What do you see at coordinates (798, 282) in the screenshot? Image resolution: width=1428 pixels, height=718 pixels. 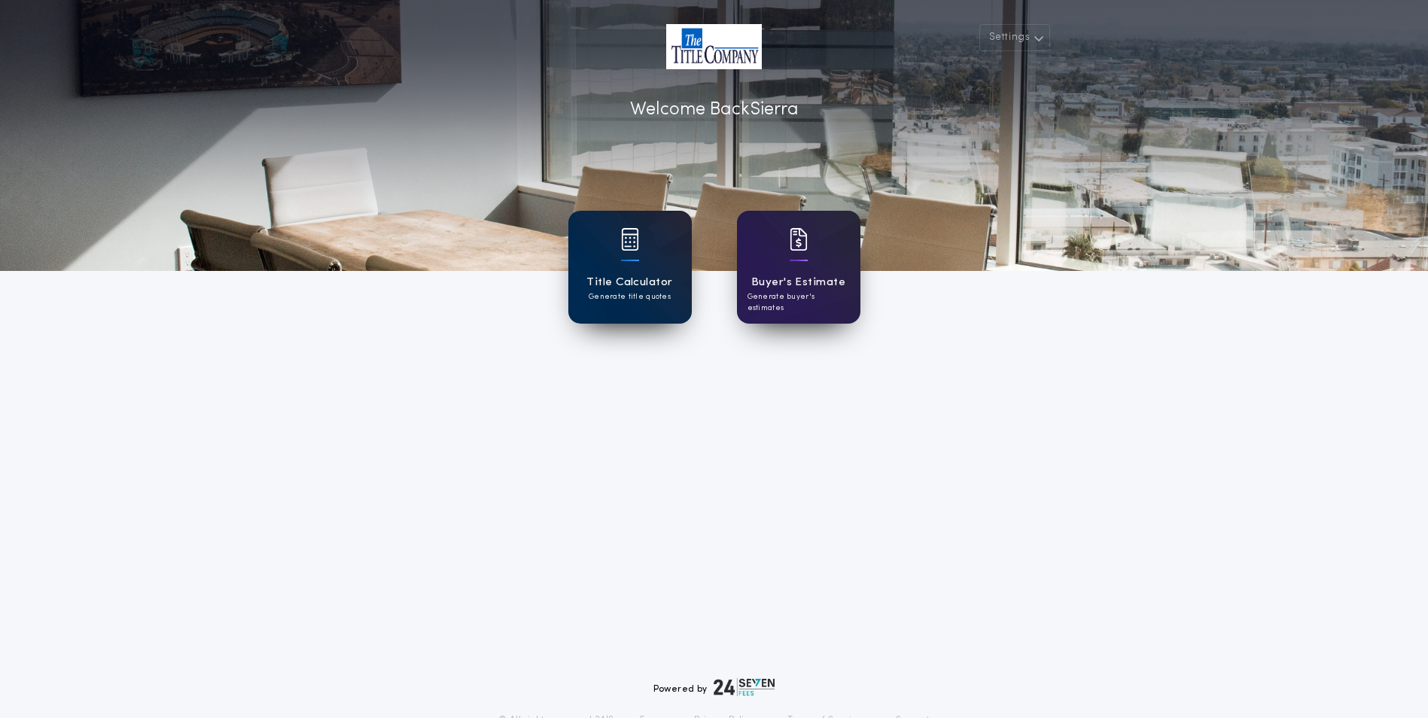 I see `h1: Buyer's Estimate` at bounding box center [798, 282].